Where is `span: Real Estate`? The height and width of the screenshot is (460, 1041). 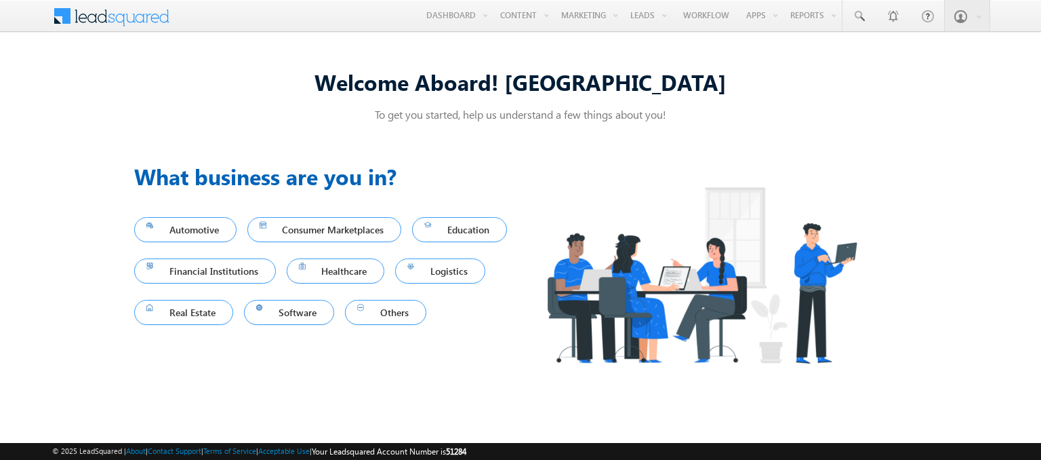 span: Real Estate is located at coordinates (184, 312).